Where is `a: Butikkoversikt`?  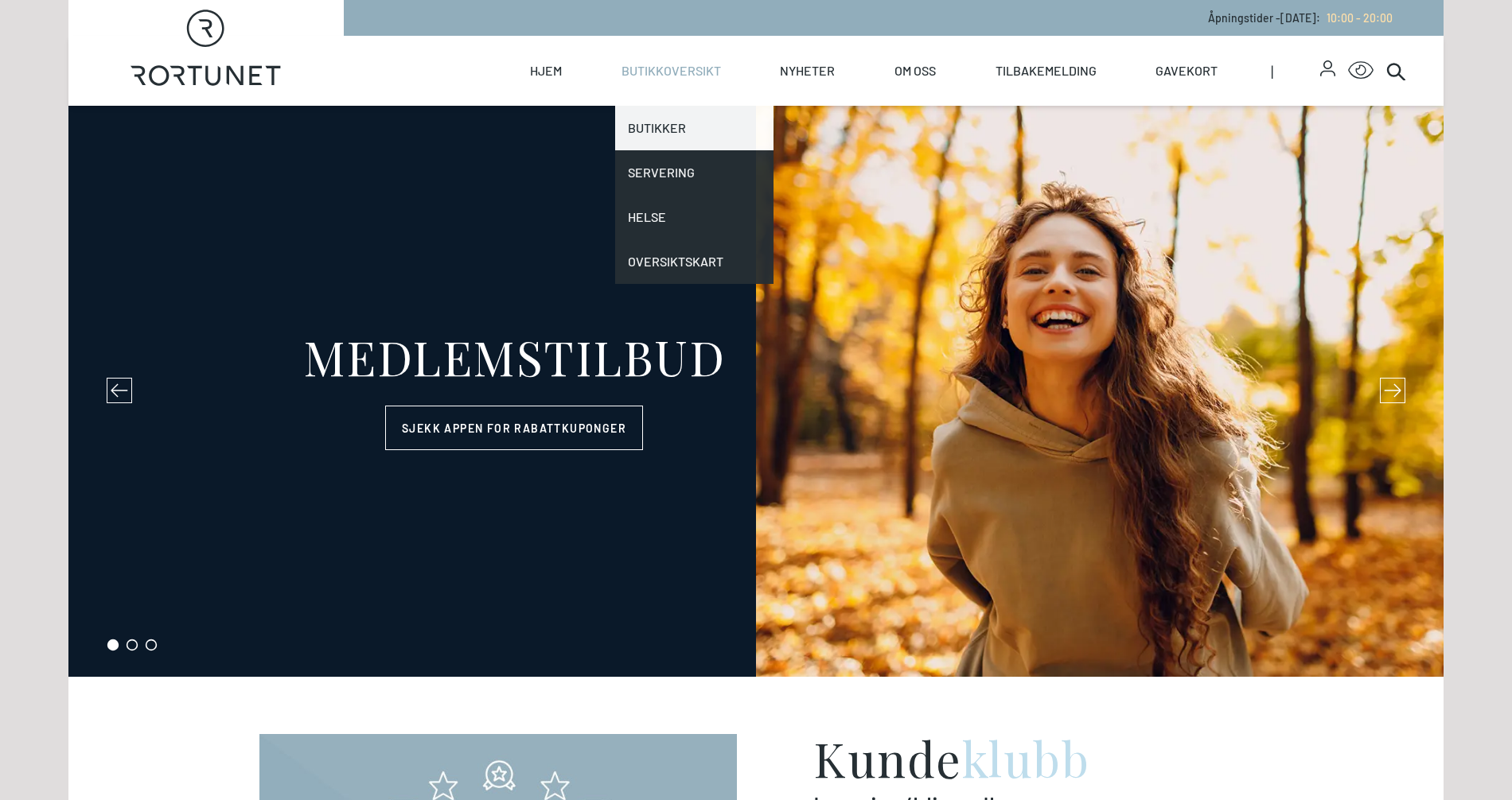
a: Butikkoversikt is located at coordinates (671, 71).